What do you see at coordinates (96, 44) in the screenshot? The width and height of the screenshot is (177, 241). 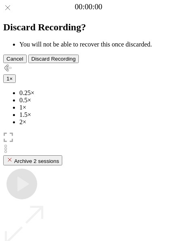 I see `li: You will not be able to recover this once discarded.` at bounding box center [96, 44].